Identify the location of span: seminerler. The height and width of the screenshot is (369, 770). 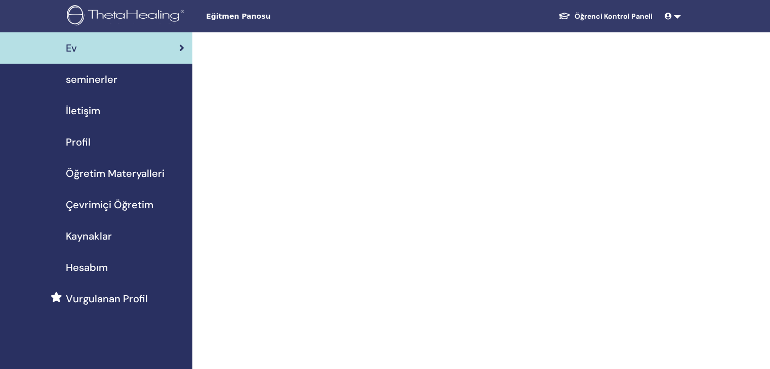
(92, 79).